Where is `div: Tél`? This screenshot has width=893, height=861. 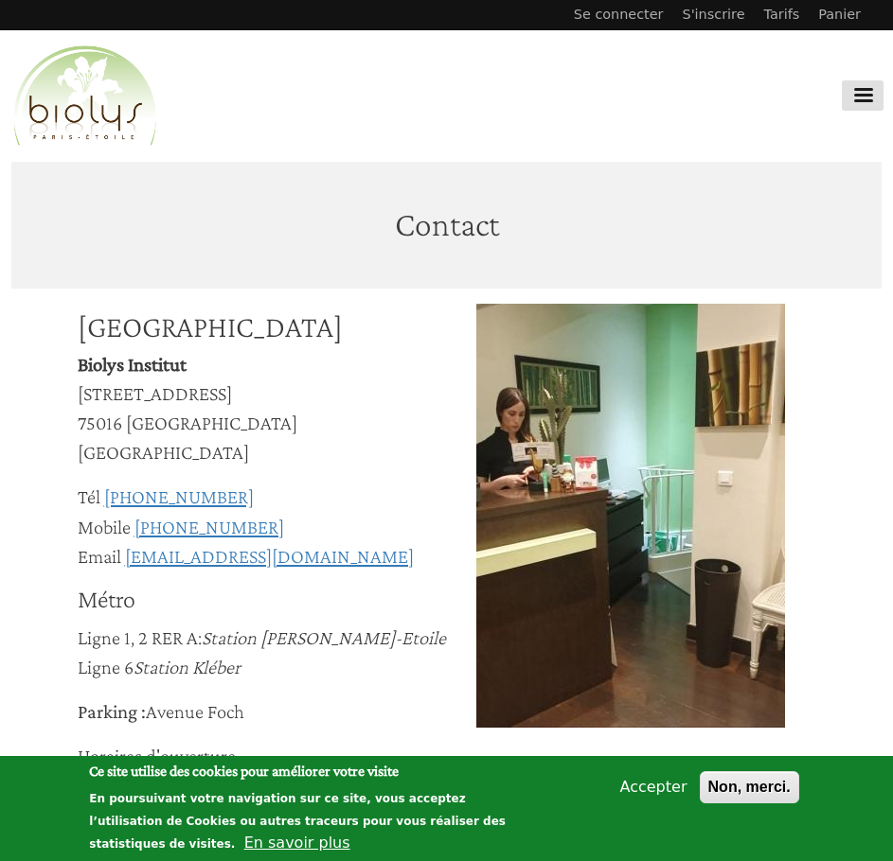
div: Tél is located at coordinates (89, 496).